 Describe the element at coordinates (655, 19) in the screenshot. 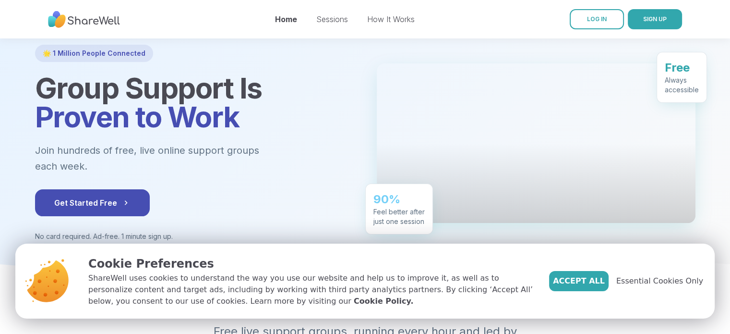

I see `span: SIGN UP` at that location.